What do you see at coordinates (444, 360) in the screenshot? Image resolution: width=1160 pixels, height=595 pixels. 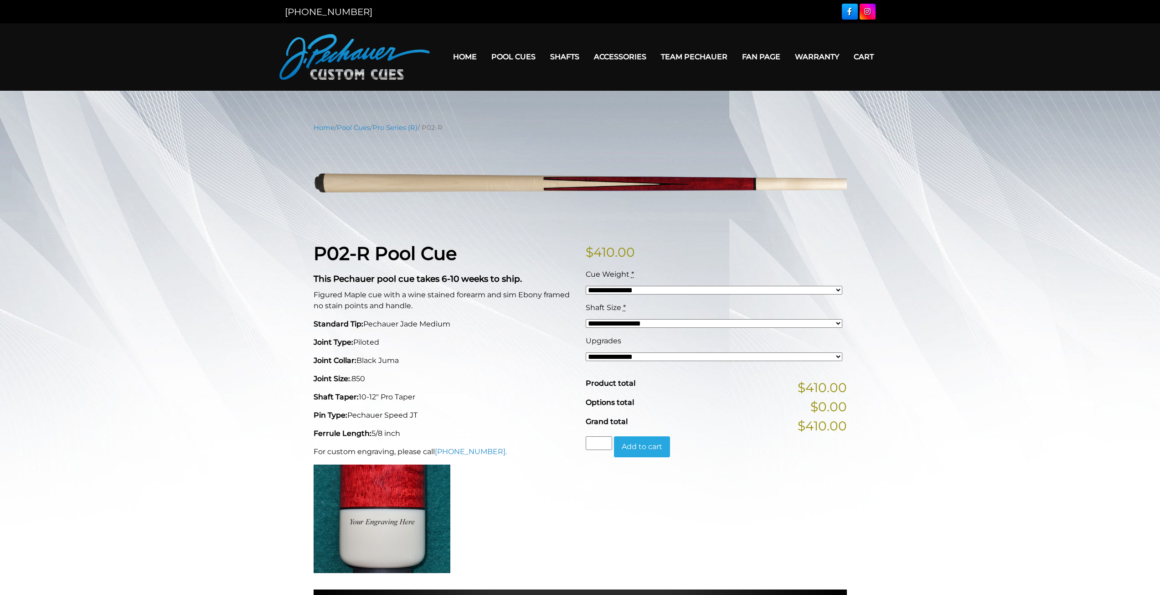 I see `p: Black Juma` at bounding box center [444, 360].